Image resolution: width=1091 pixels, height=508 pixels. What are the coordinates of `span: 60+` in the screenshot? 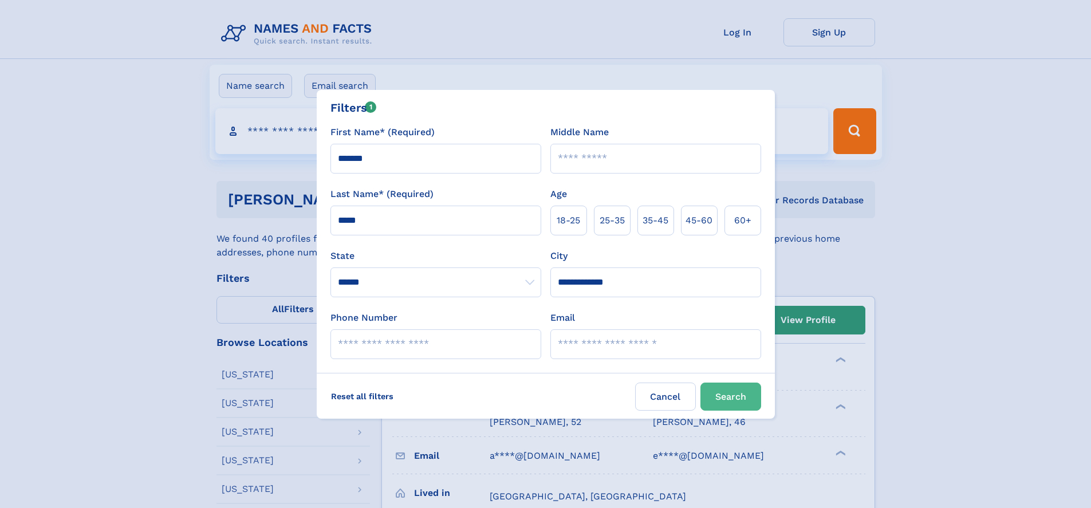 It's located at (743, 221).